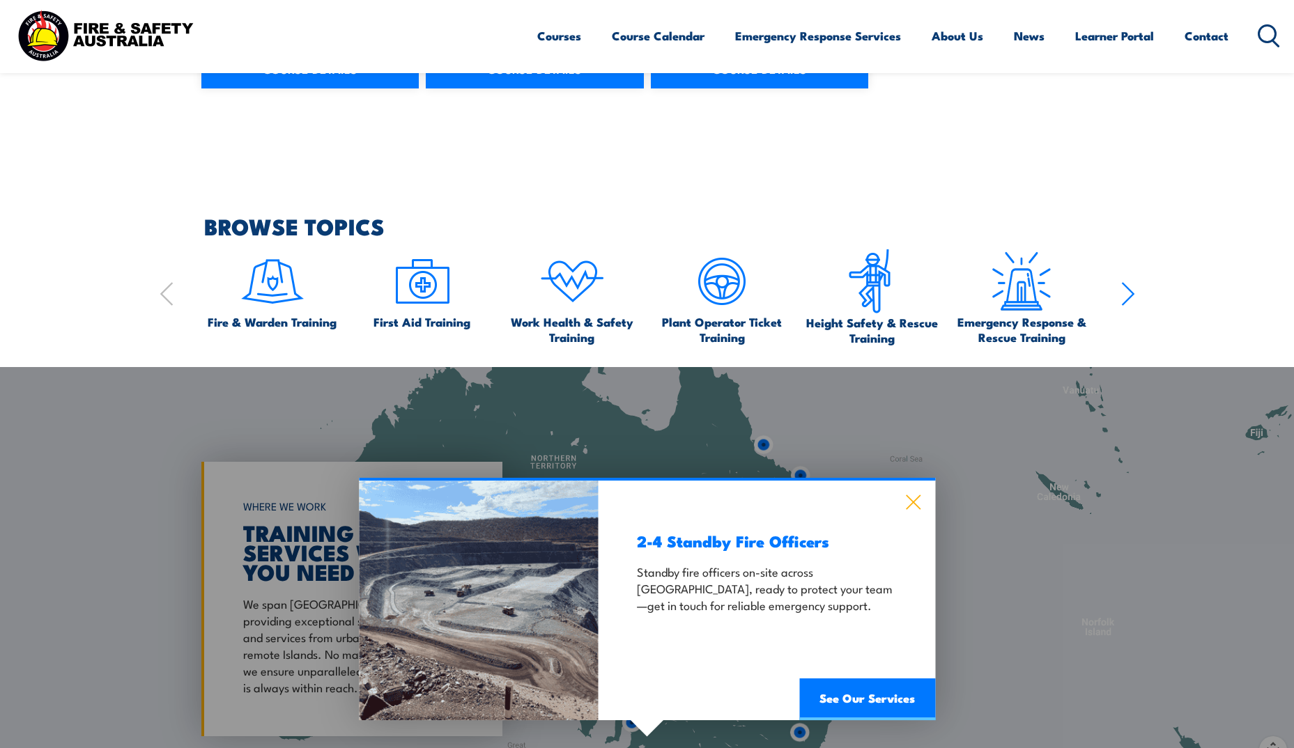 This screenshot has width=1294, height=748. I want to click on a: News, so click(1029, 36).